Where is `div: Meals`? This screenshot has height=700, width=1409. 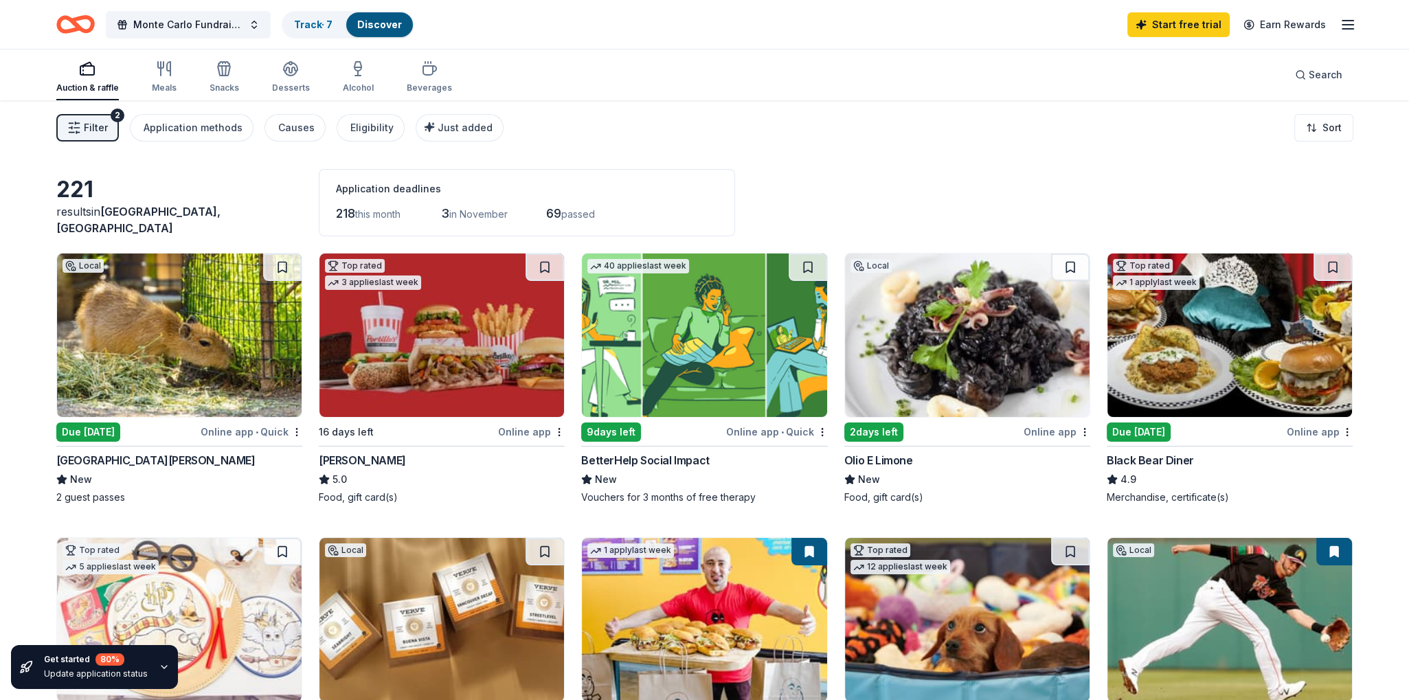
div: Meals is located at coordinates (164, 88).